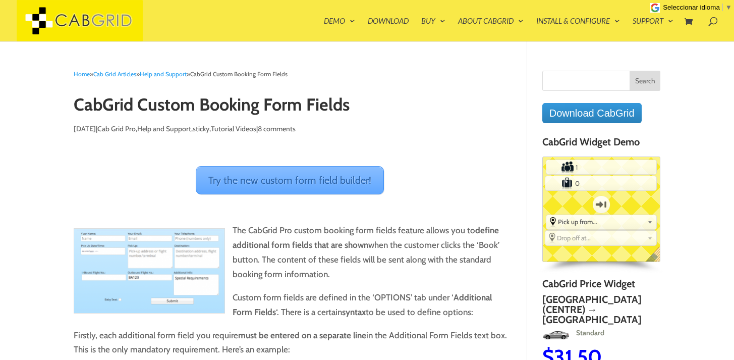 The height and width of the screenshot is (360, 734). I want to click on h4: CabGrid Price Widget, so click(601, 286).